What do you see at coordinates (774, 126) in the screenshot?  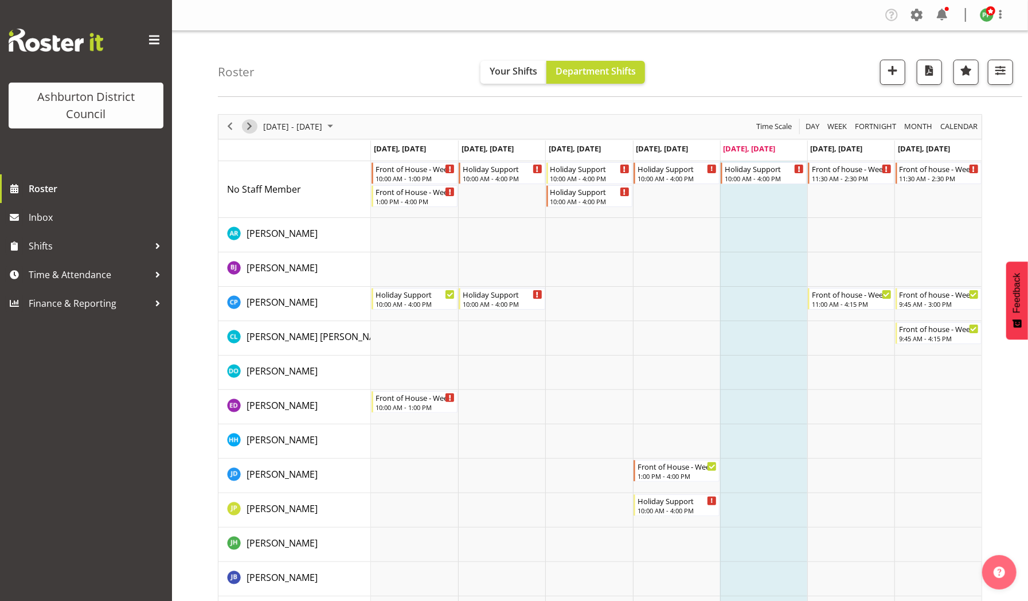 I see `span: Time Scale` at bounding box center [774, 126].